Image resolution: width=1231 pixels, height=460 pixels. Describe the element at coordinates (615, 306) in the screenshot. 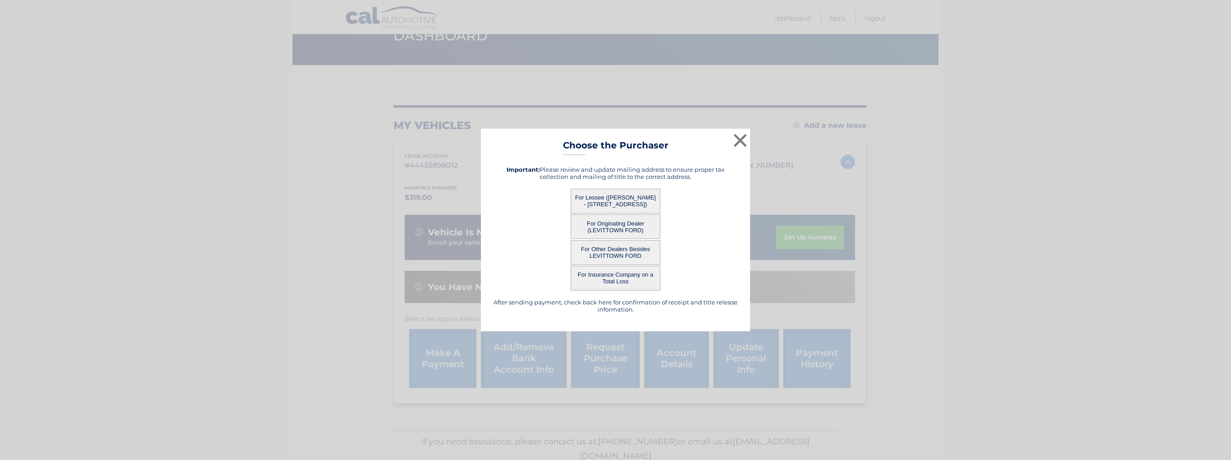

I see `h5: After sending payment, check back here for confirmation of receipt and title release information.` at that location.